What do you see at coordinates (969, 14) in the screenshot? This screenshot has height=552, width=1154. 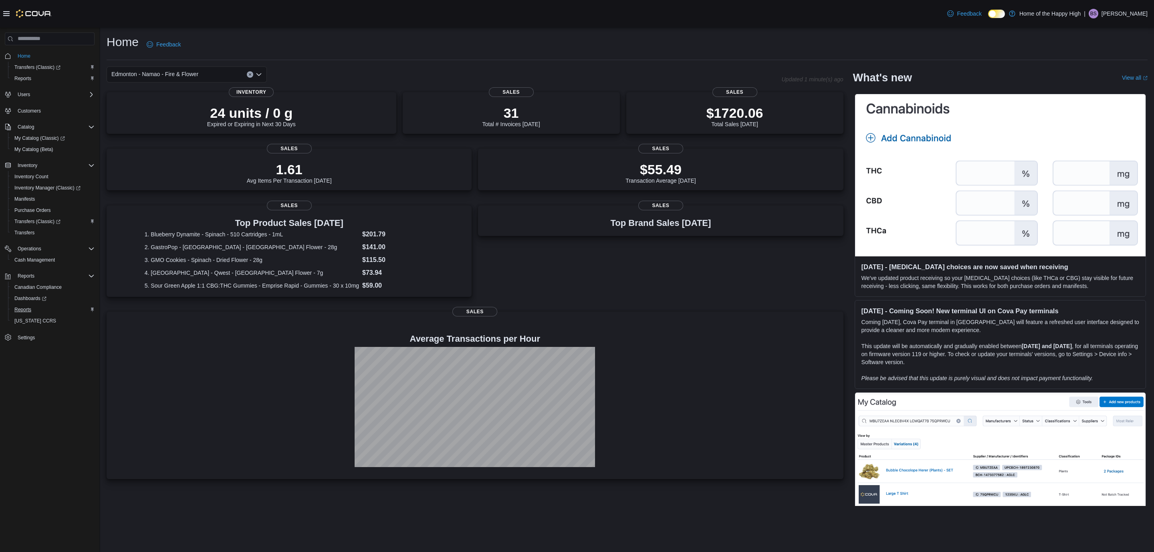 I see `span: Feedback` at bounding box center [969, 14].